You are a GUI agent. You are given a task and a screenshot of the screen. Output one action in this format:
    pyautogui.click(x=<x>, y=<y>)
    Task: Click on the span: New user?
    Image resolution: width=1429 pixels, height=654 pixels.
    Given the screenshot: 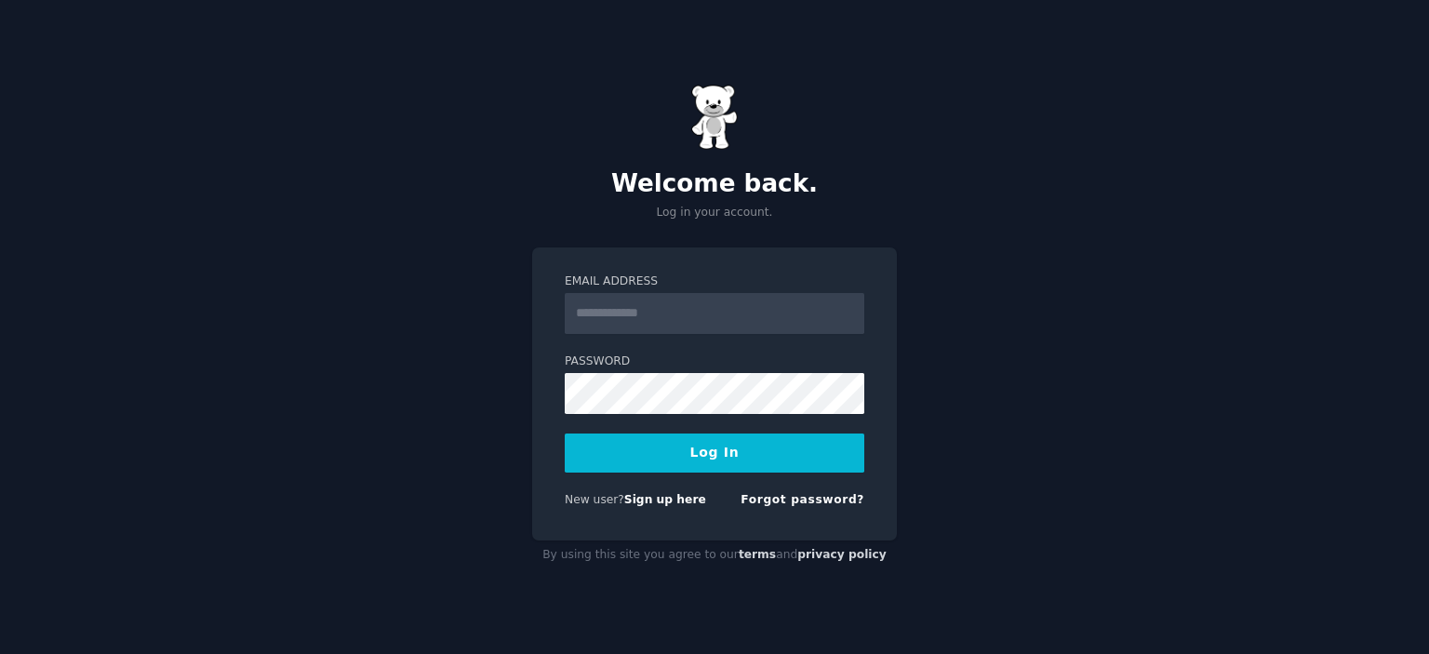 What is the action you would take?
    pyautogui.click(x=594, y=500)
    